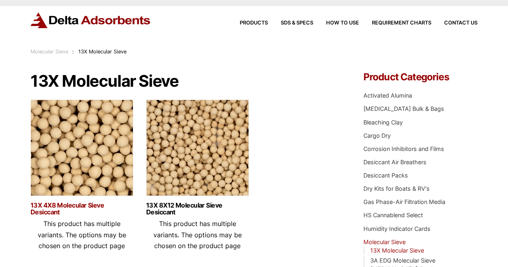  I want to click on a: Activated Alumina, so click(387, 95).